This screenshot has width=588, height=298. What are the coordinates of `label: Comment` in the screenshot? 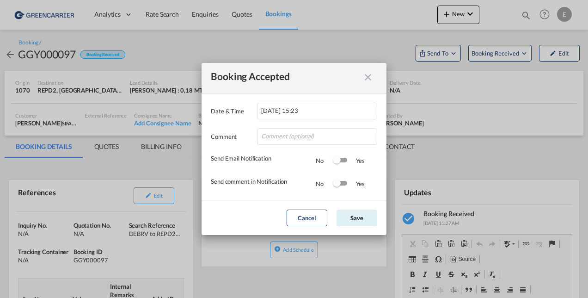 It's located at (232, 136).